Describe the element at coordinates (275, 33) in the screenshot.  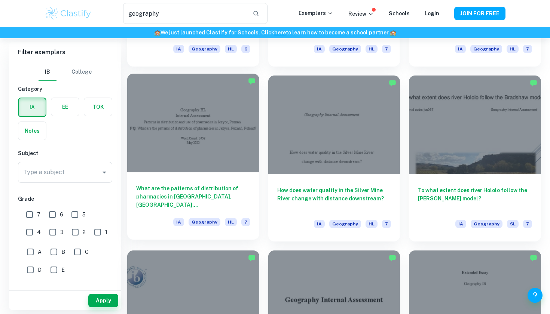
I see `h6: We just launched Clastify for Schools. Click to learn how to become a school partner.` at that location.